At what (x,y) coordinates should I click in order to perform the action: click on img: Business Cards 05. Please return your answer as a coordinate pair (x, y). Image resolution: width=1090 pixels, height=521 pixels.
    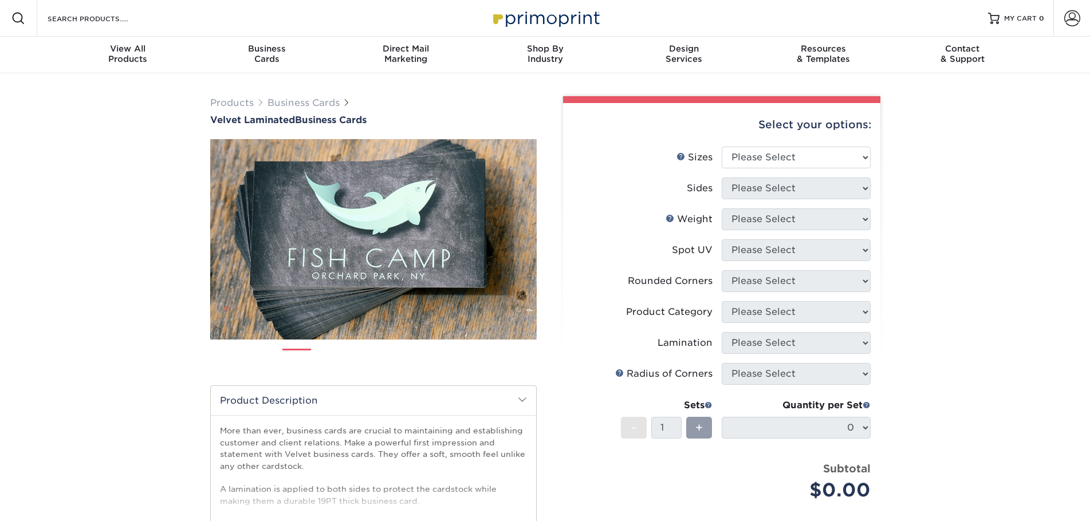
    Looking at the image, I should click on (450, 358).